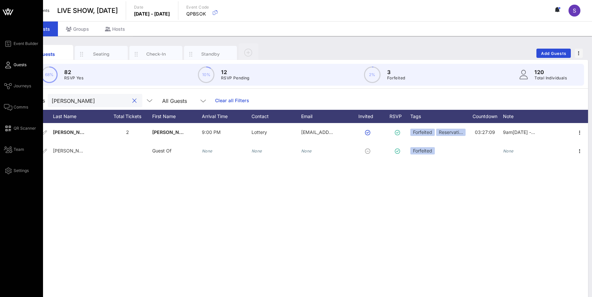 Image resolution: width=592 pixels, height=297 pixels. I want to click on a: Comms, so click(16, 107).